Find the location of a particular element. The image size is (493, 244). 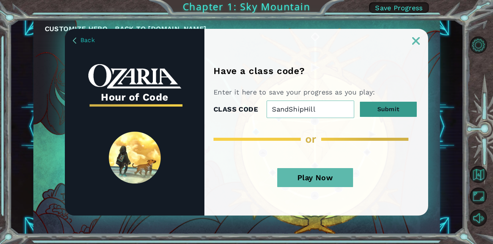

span: Back is located at coordinates (88, 40).